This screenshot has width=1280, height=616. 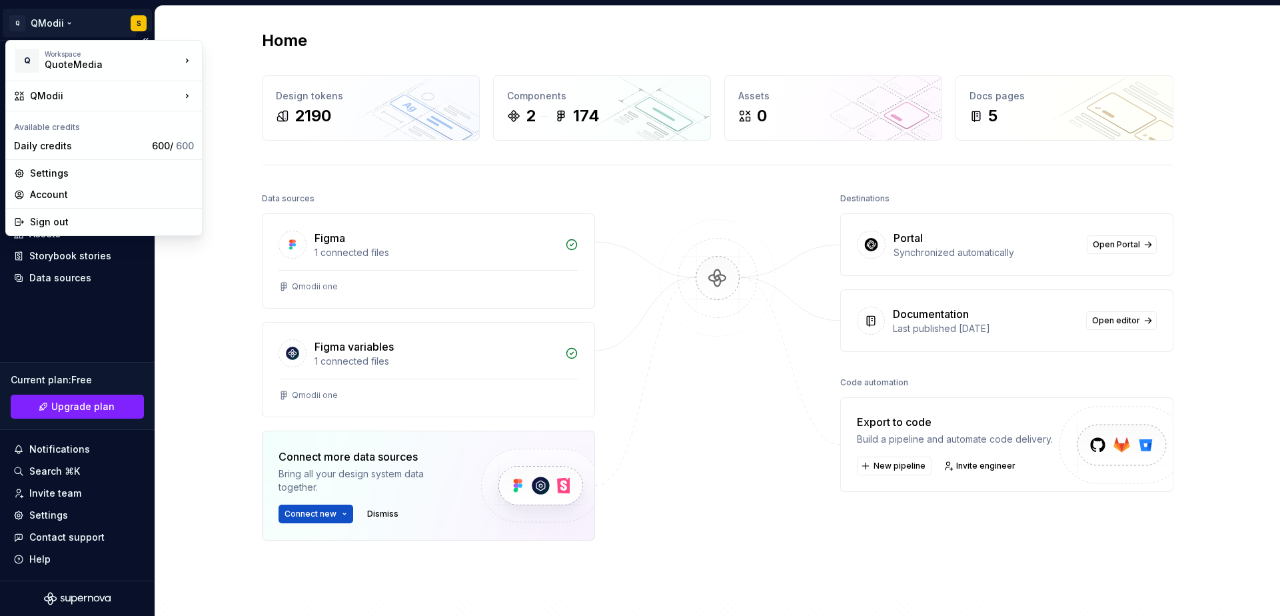 What do you see at coordinates (112, 195) in the screenshot?
I see `div: Account` at bounding box center [112, 195].